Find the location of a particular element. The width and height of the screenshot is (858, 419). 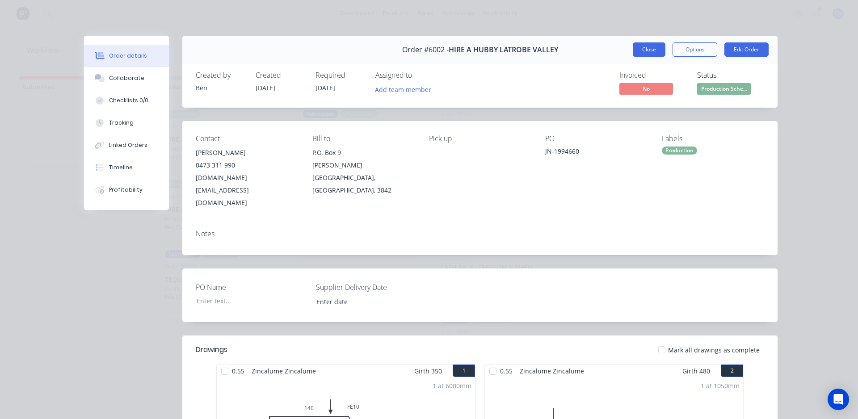

div: 0473 311 990 is located at coordinates (247, 165).